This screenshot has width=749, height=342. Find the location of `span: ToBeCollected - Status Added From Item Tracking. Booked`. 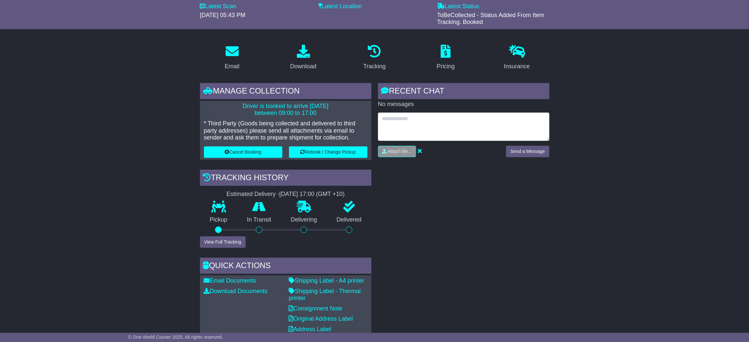

span: ToBeCollected - Status Added From Item Tracking. Booked is located at coordinates (491, 19).